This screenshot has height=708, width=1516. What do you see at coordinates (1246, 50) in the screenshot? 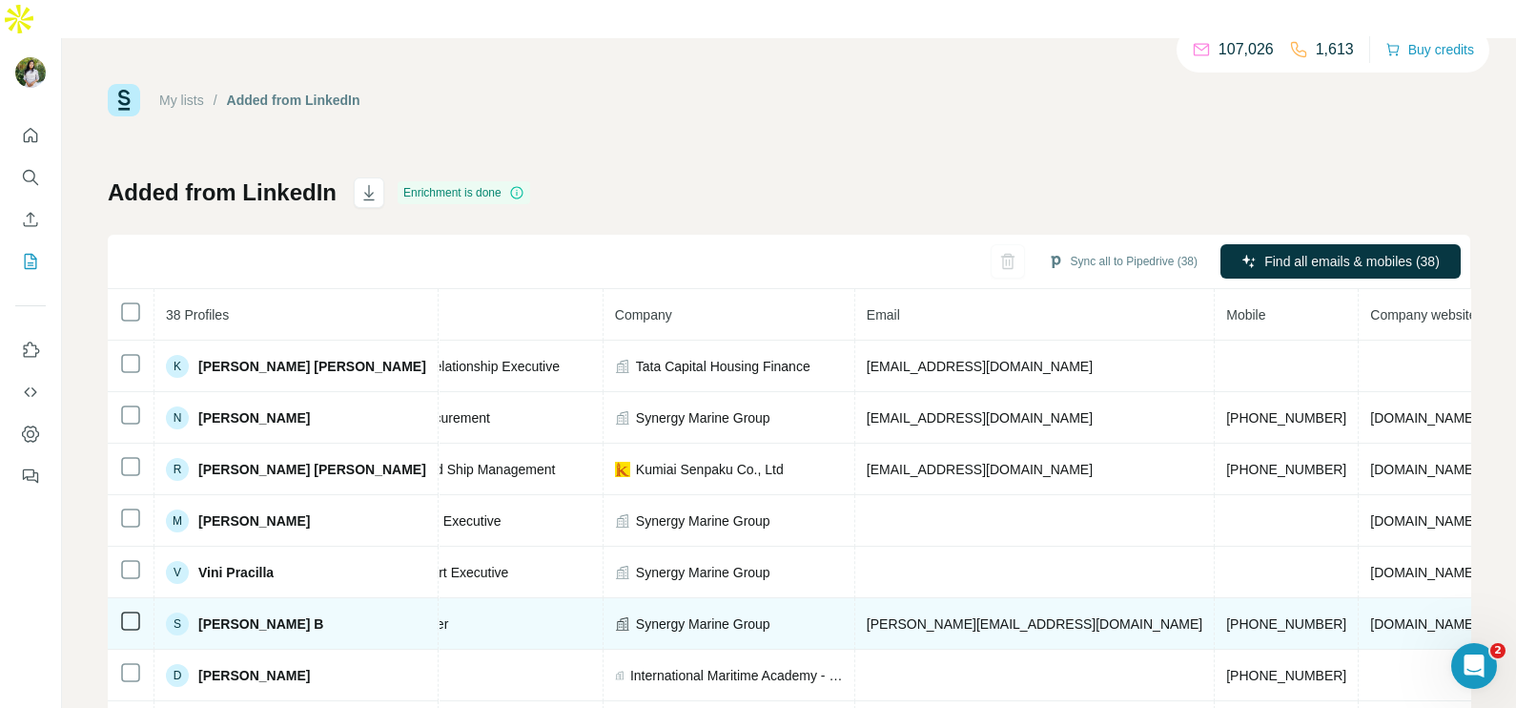
I see `p: 107,026` at bounding box center [1246, 50].